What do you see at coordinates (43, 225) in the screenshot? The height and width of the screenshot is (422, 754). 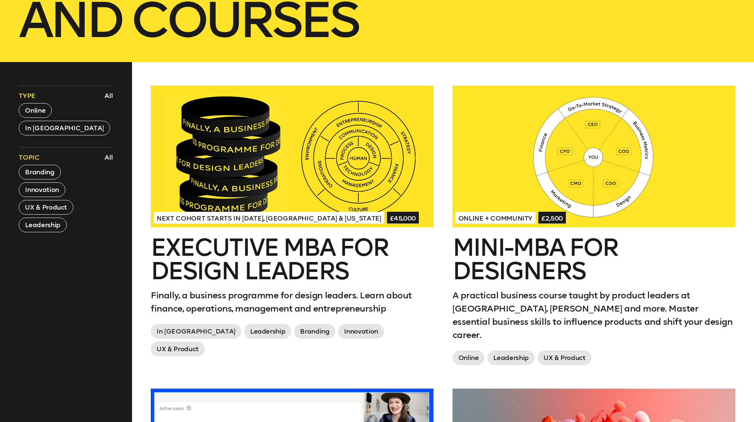 I see `button: Leadership` at bounding box center [43, 225].